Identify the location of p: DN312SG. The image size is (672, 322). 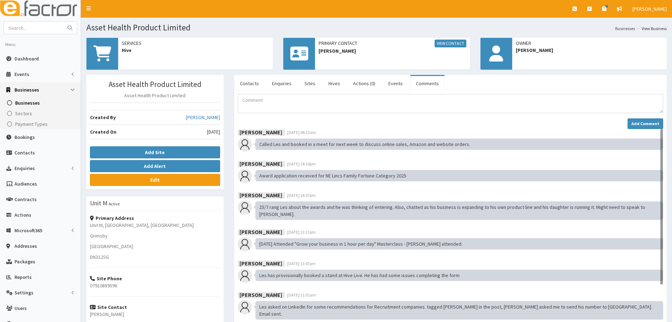
(155, 257).